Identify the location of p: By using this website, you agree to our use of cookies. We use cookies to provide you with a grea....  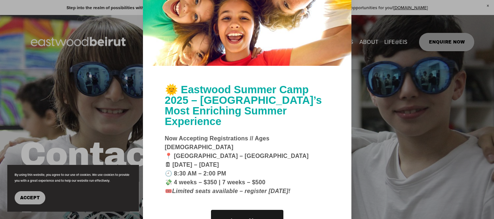
(73, 178).